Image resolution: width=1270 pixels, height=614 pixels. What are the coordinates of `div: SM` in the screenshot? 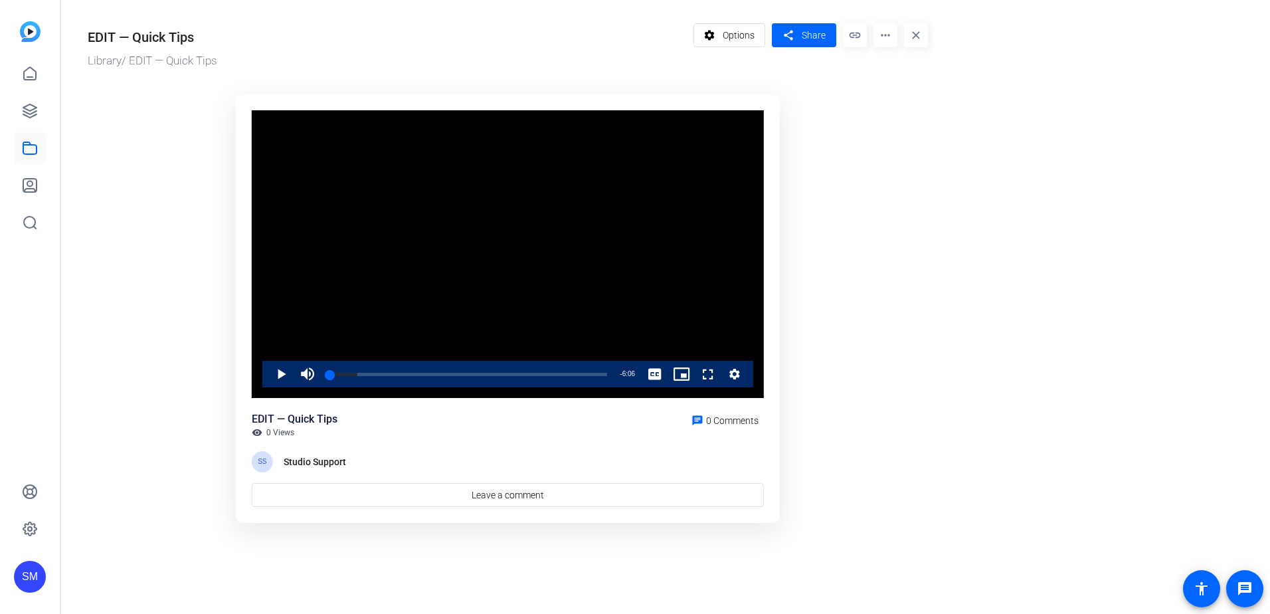 It's located at (30, 577).